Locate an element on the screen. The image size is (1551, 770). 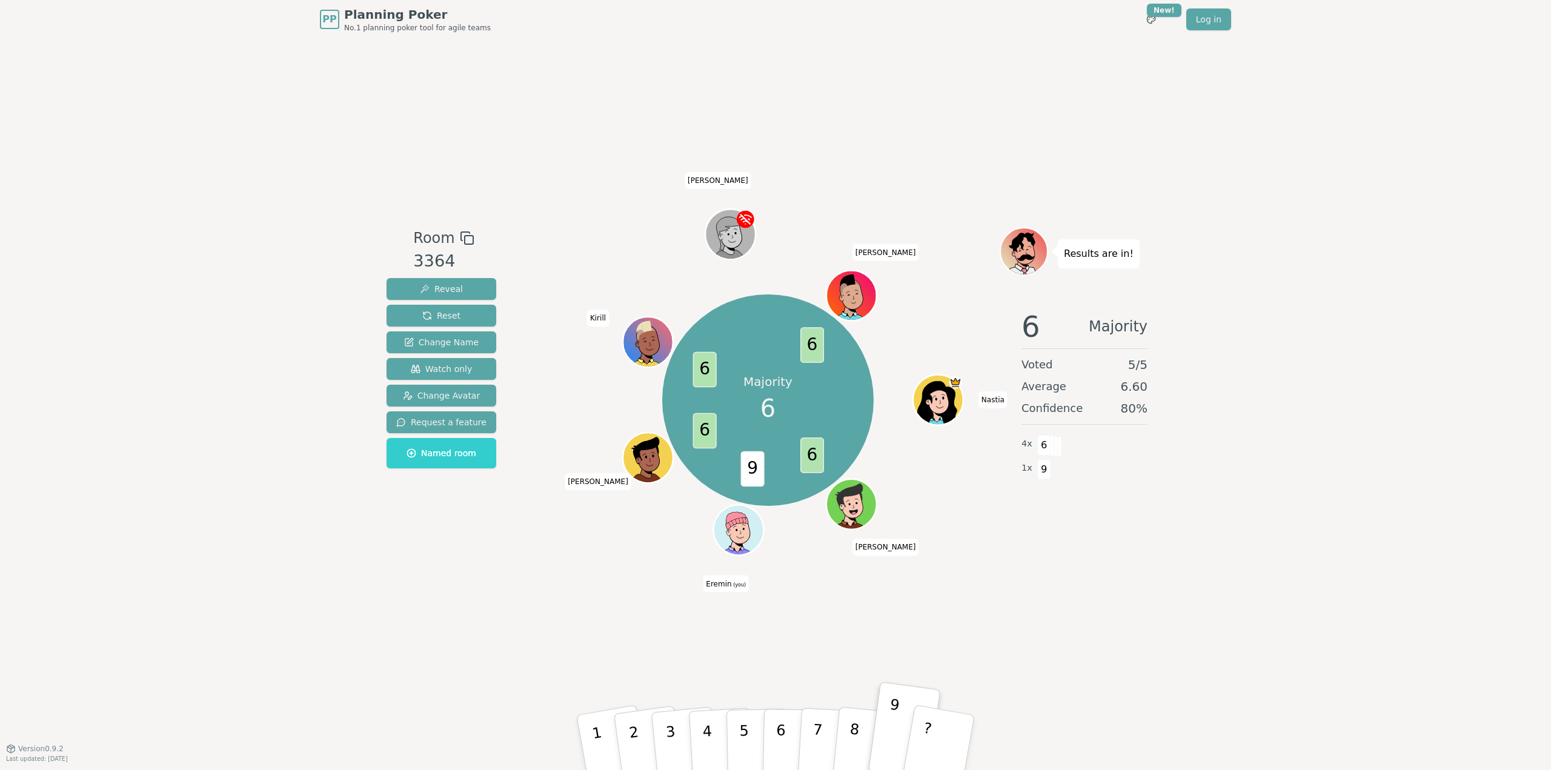
span: 6.60 is located at coordinates (1133, 386).